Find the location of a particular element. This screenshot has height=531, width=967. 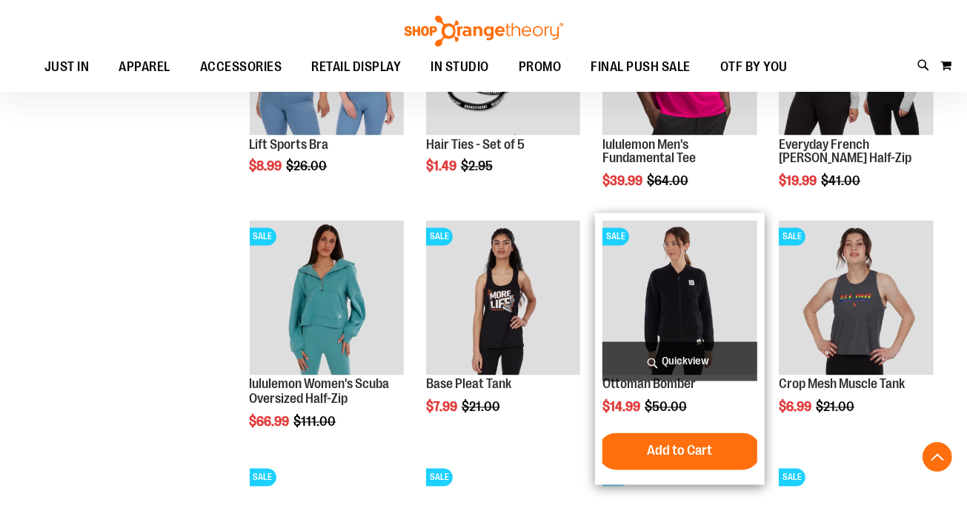

a: Quickview is located at coordinates (679, 361).